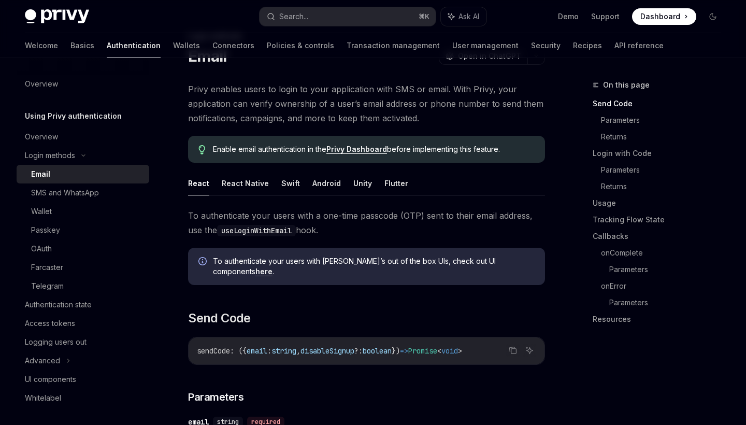  Describe the element at coordinates (513, 350) in the screenshot. I see `button: Copy the contents from the code block` at that location.